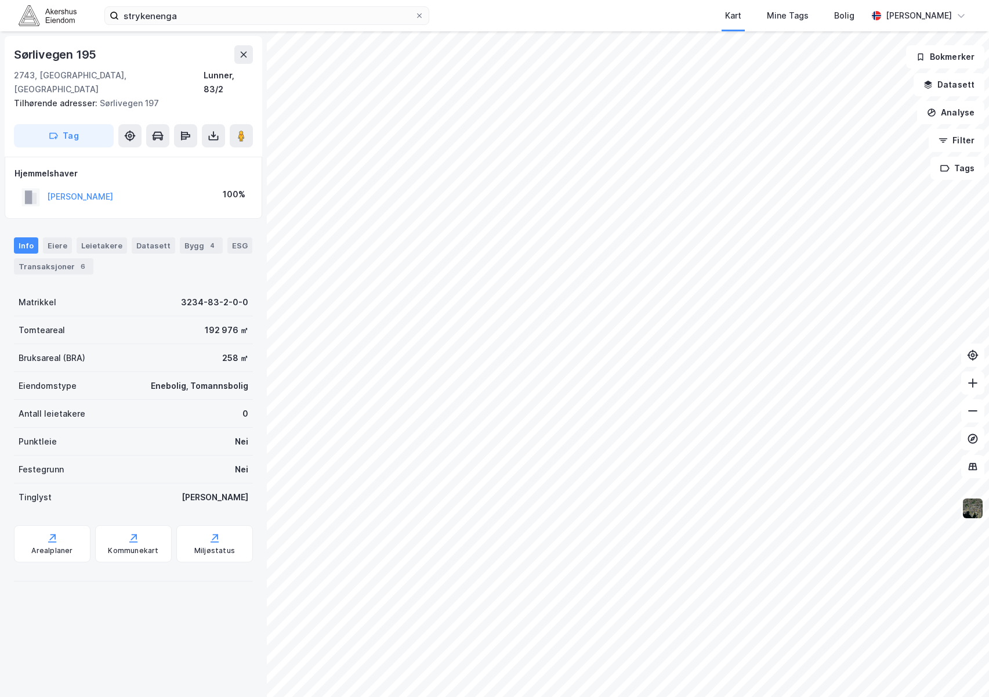 This screenshot has width=989, height=697. Describe the element at coordinates (267, 16) in the screenshot. I see `input: Søk på adresse, matrikkel, gårdeiere, leietakere eller personer` at that location.